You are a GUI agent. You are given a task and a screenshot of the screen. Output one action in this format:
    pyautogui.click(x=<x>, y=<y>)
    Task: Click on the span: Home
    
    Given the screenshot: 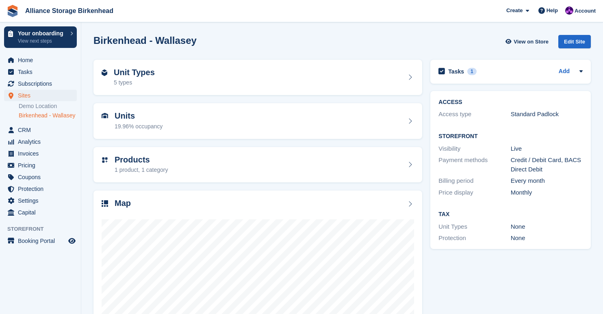 What is the action you would take?
    pyautogui.click(x=42, y=60)
    